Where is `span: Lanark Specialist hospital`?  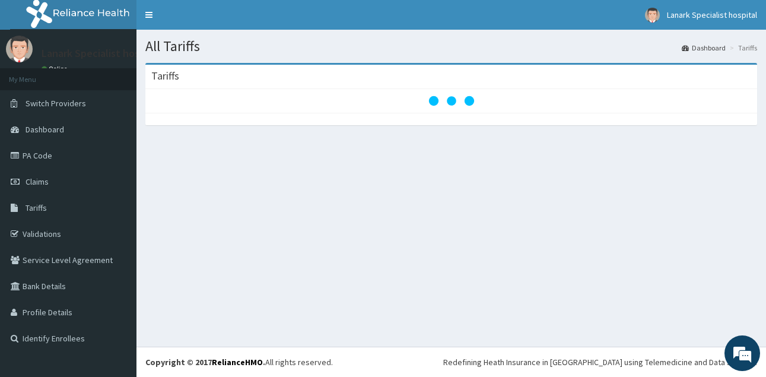 span: Lanark Specialist hospital is located at coordinates (712, 15).